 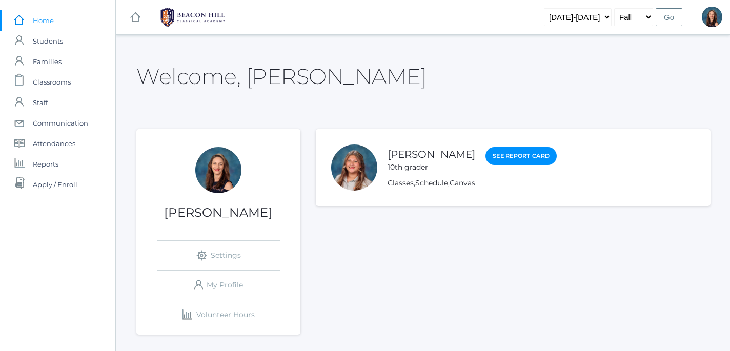 I want to click on a: Schedule, so click(x=432, y=183).